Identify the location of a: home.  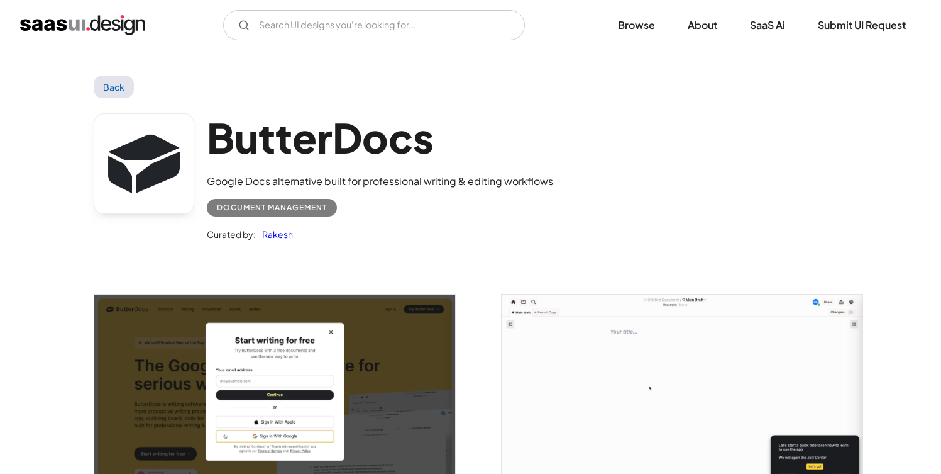
(82, 25).